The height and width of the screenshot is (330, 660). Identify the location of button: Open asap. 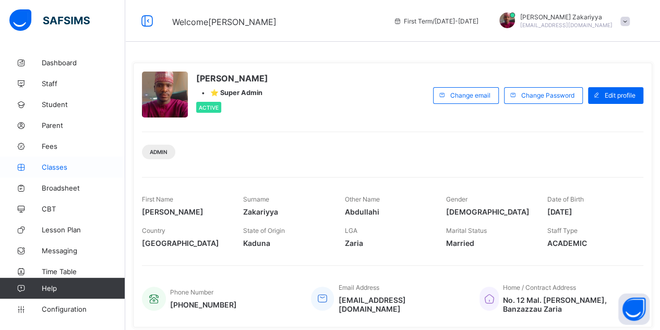
(634, 309).